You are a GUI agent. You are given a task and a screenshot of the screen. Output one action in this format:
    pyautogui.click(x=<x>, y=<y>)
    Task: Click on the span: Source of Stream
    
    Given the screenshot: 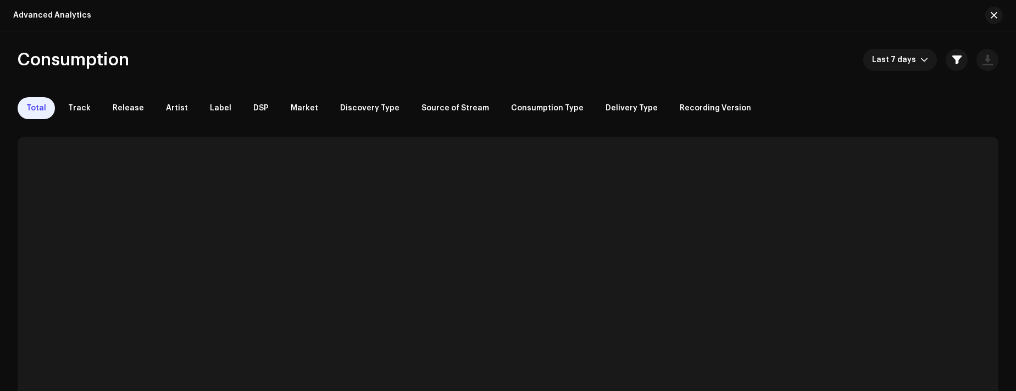 What is the action you would take?
    pyautogui.click(x=455, y=108)
    